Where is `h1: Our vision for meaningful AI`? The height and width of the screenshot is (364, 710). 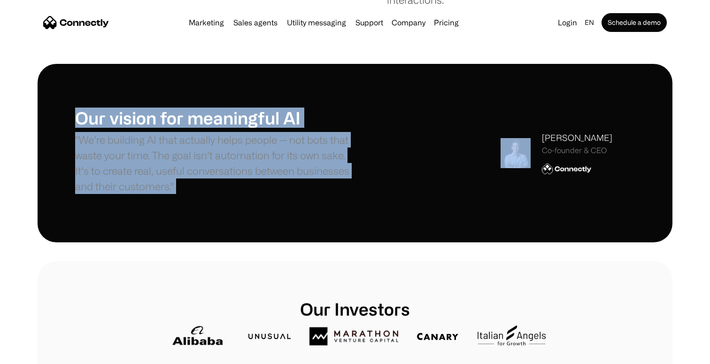
h1: Our vision for meaningful AI is located at coordinates (215, 117).